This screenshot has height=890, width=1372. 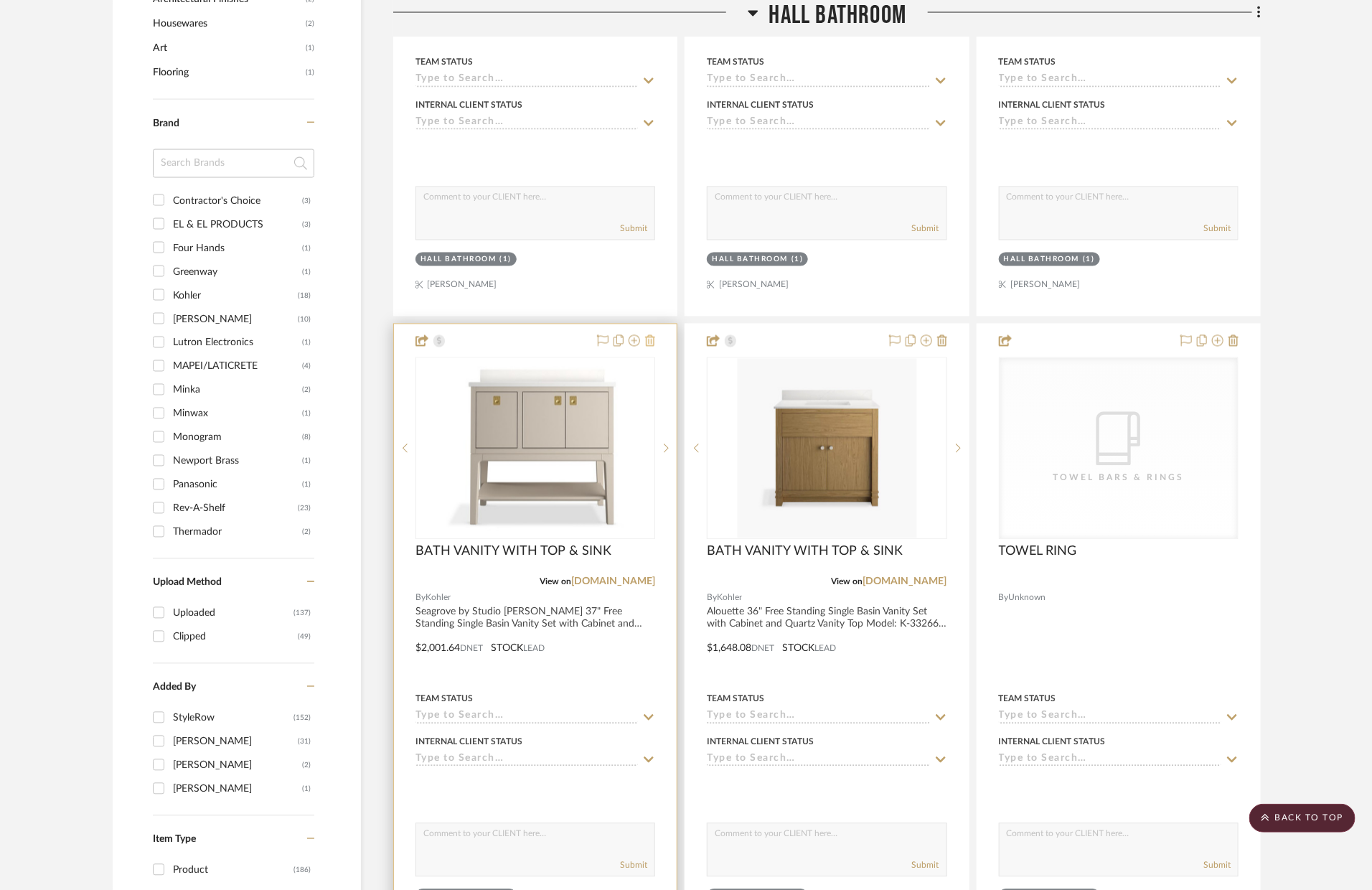 I want to click on div: Four Hands, so click(x=237, y=249).